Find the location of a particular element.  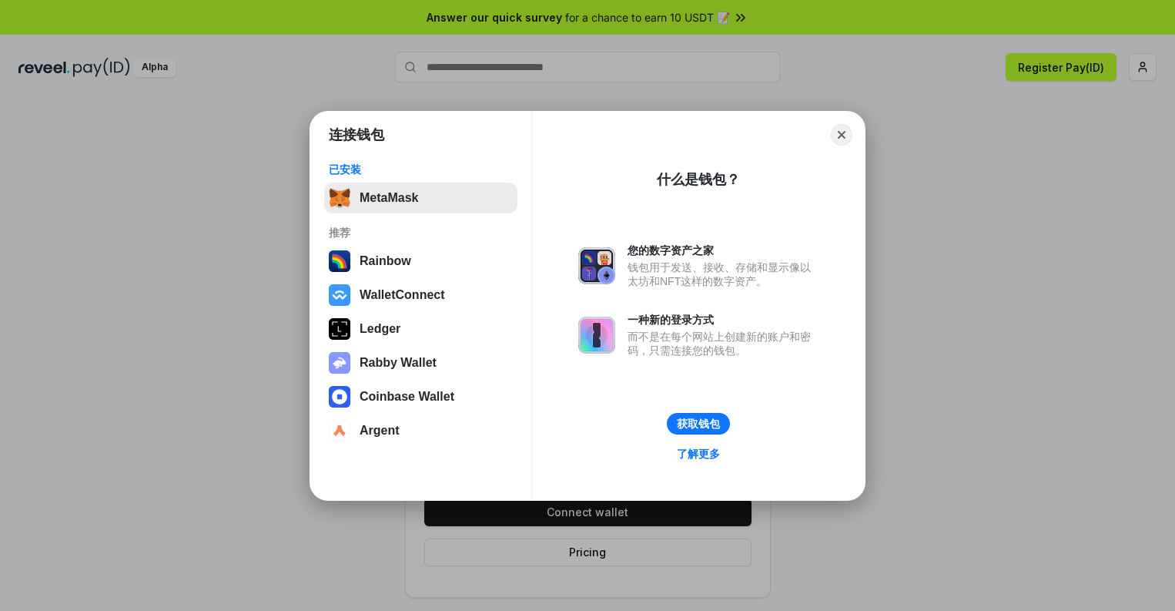

img: svg+xml,%3Csvg%20xmlns%3D%22http%3A%2F%2Fwww.w3.org%2F2000%2Fsvg%22%20width%3D%2228%22%20height%3... is located at coordinates (340, 329).